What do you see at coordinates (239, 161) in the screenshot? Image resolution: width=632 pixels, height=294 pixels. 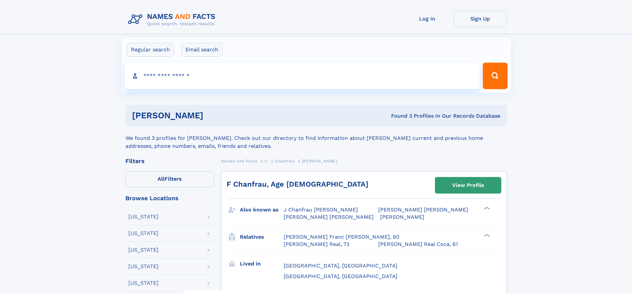 I see `a: Names and Facts` at bounding box center [239, 161].